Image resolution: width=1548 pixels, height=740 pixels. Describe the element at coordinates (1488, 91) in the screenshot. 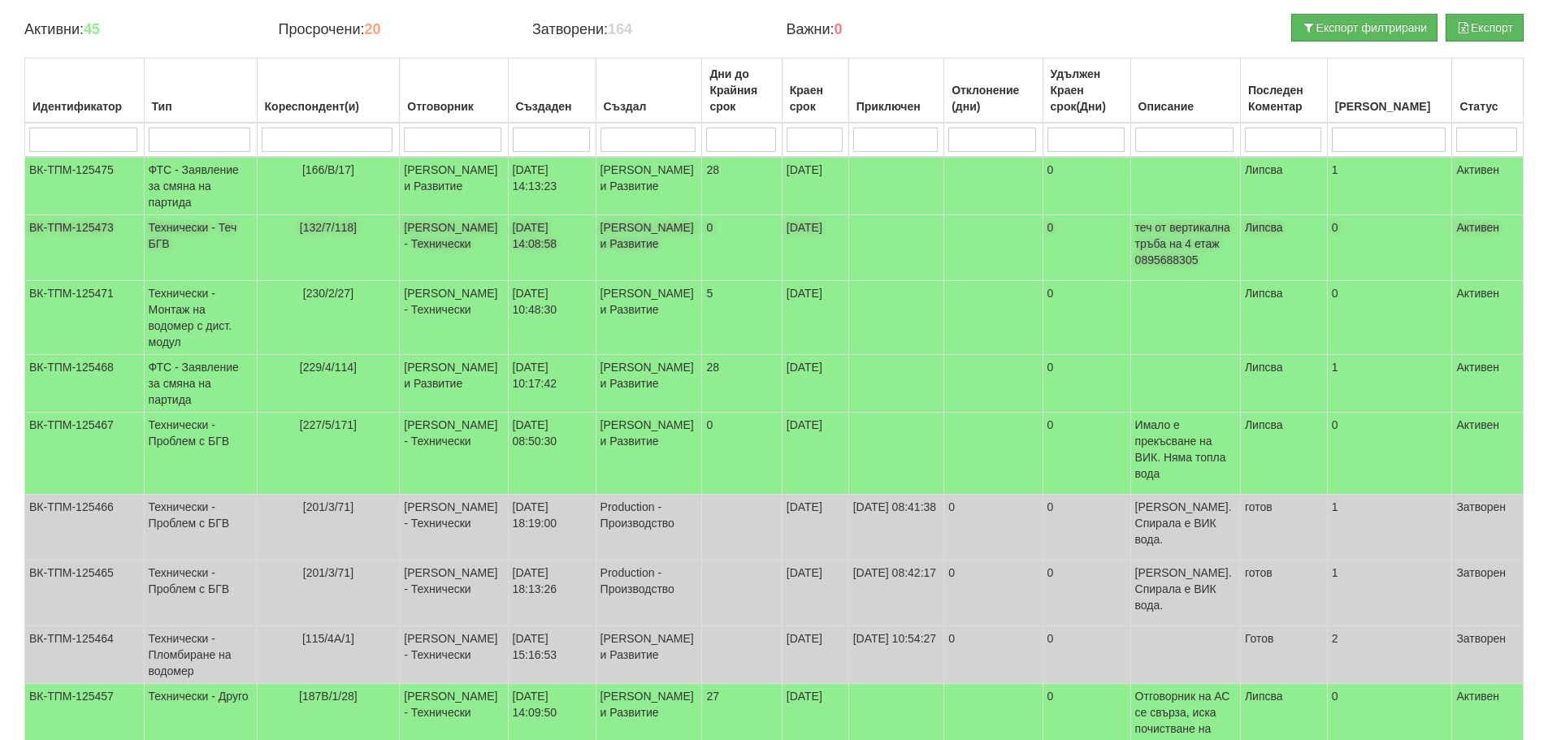

I see `th: Статус: No sort applied, activate to apply an ascending sort` at that location.